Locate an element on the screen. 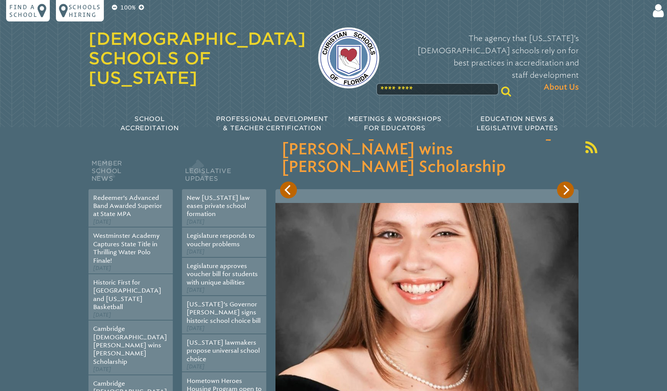 This screenshot has height=391, width=667. a: Westminster Academy Captures State Title in Thrilling Water Polo Finale! is located at coordinates (127, 248).